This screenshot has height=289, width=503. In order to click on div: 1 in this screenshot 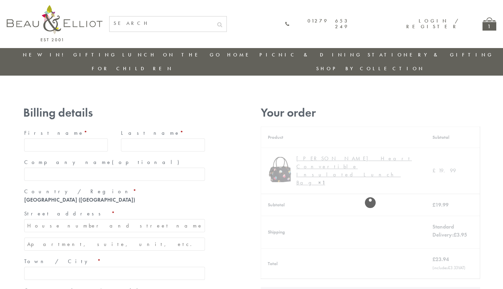, I will do `click(489, 24)`.